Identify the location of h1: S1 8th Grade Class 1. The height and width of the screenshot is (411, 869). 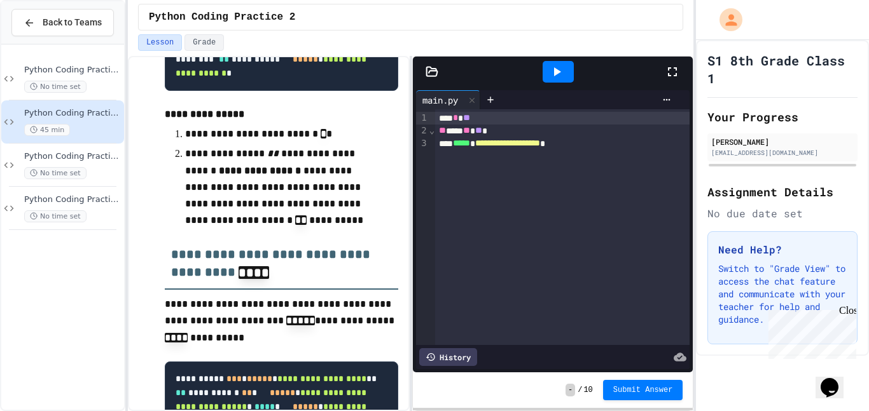
(782, 69).